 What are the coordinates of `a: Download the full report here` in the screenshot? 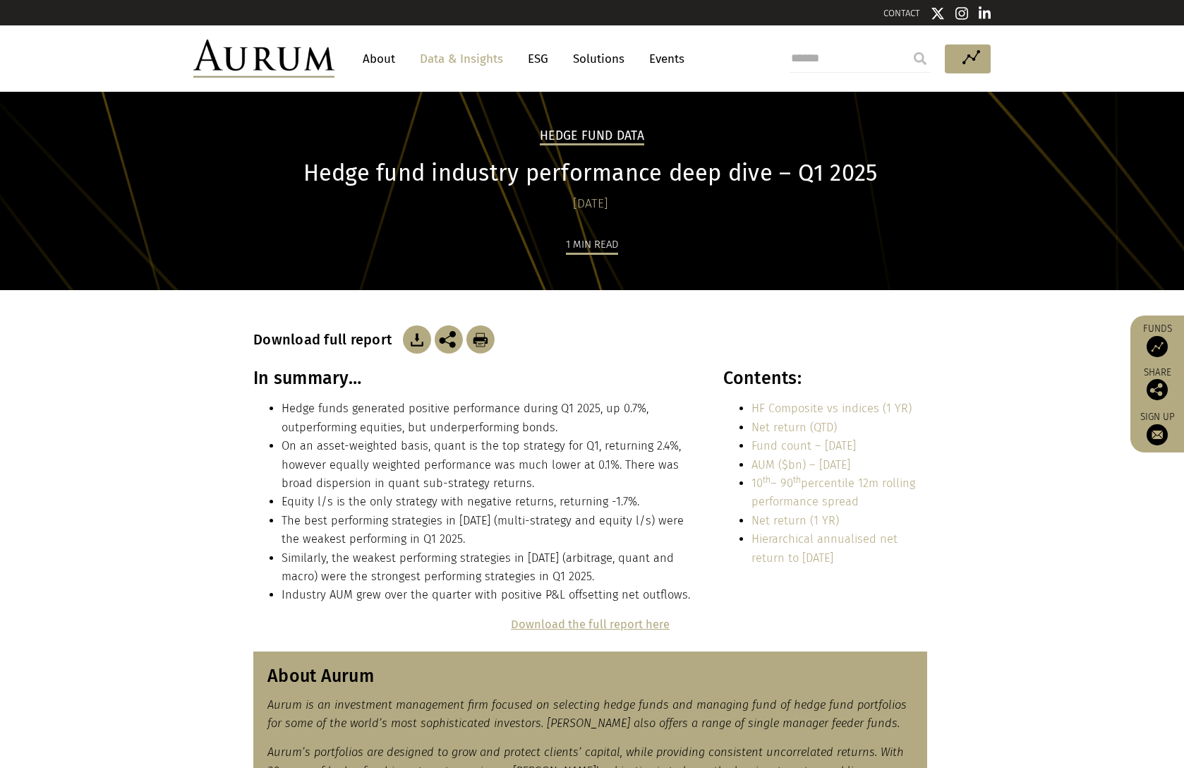 It's located at (590, 624).